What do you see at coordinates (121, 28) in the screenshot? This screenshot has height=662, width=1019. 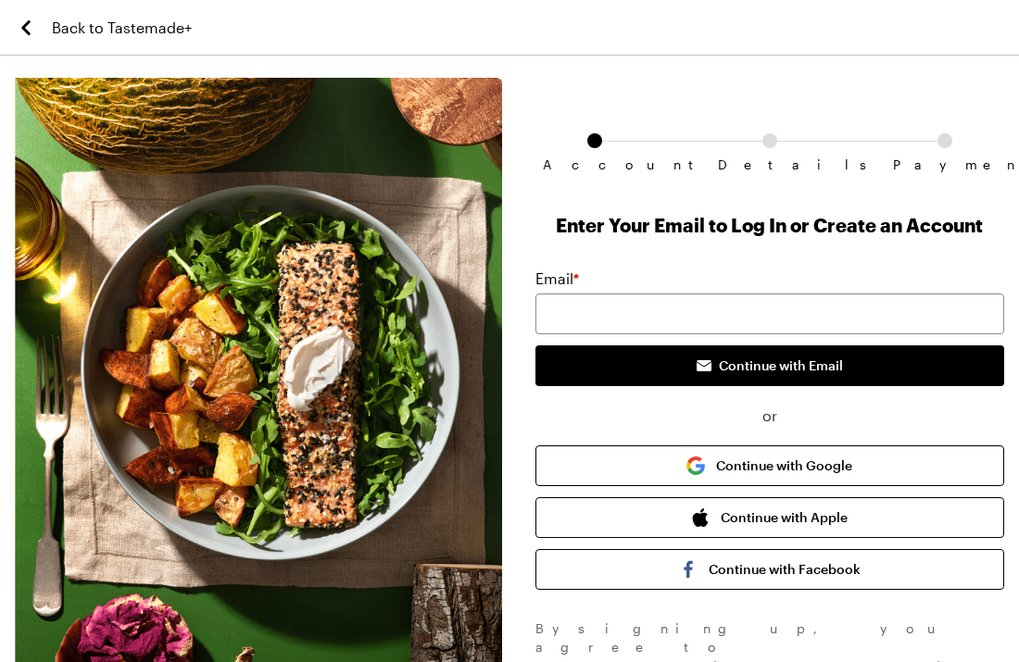 I see `span: Back to Tastemade+` at bounding box center [121, 28].